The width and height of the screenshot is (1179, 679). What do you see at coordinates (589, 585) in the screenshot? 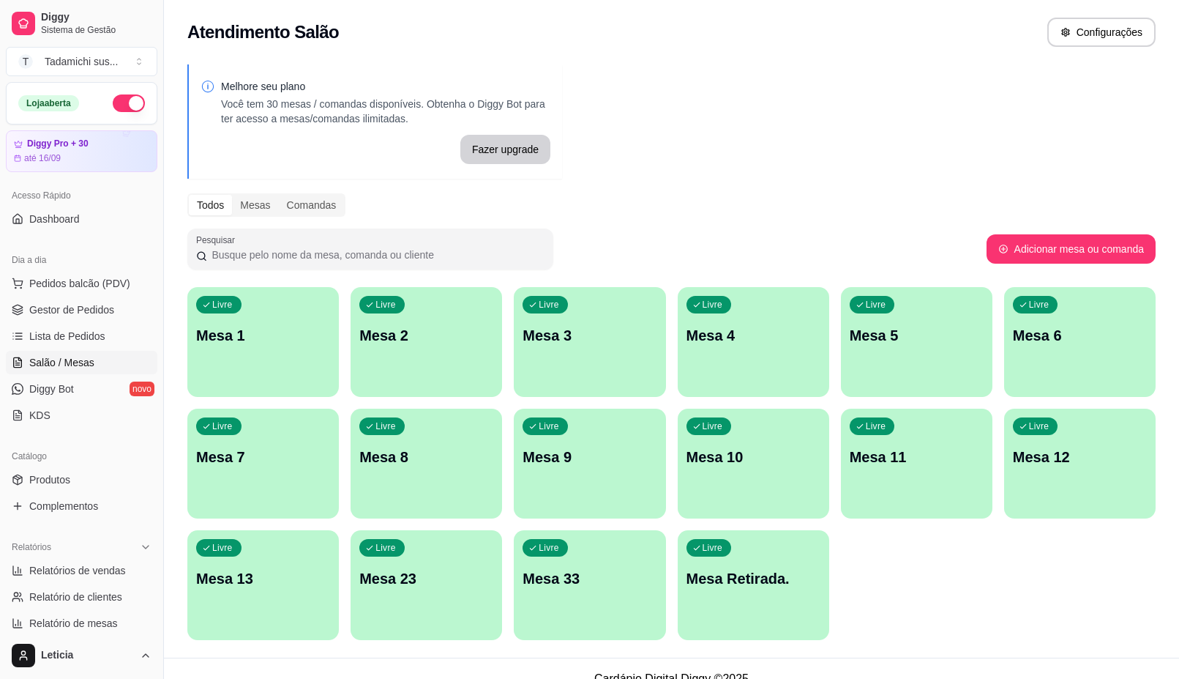
I see `button: LivreMesa 33` at bounding box center [589, 585].